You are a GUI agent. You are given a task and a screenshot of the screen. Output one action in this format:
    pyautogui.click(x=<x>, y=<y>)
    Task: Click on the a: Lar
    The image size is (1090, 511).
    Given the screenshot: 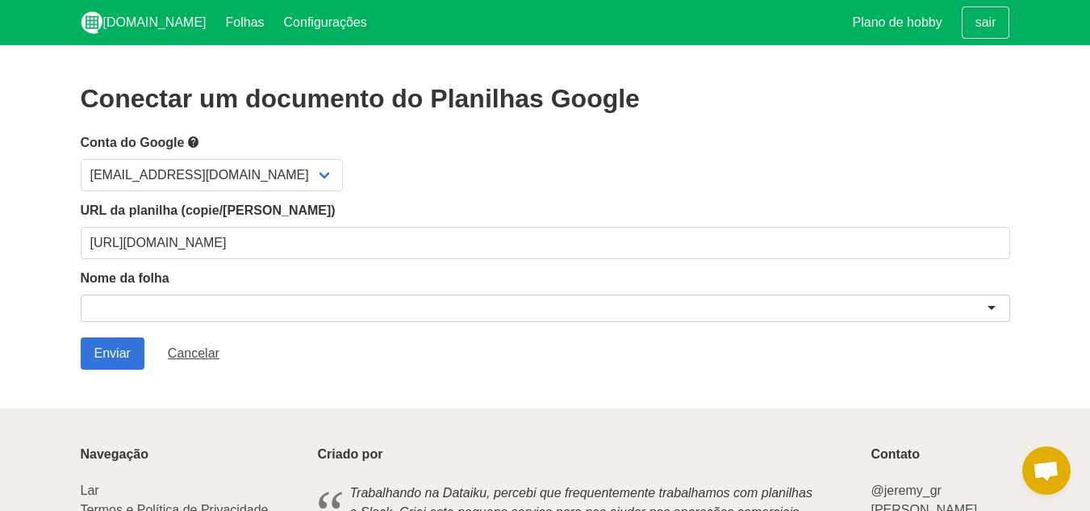 What is the action you would take?
    pyautogui.click(x=90, y=490)
    